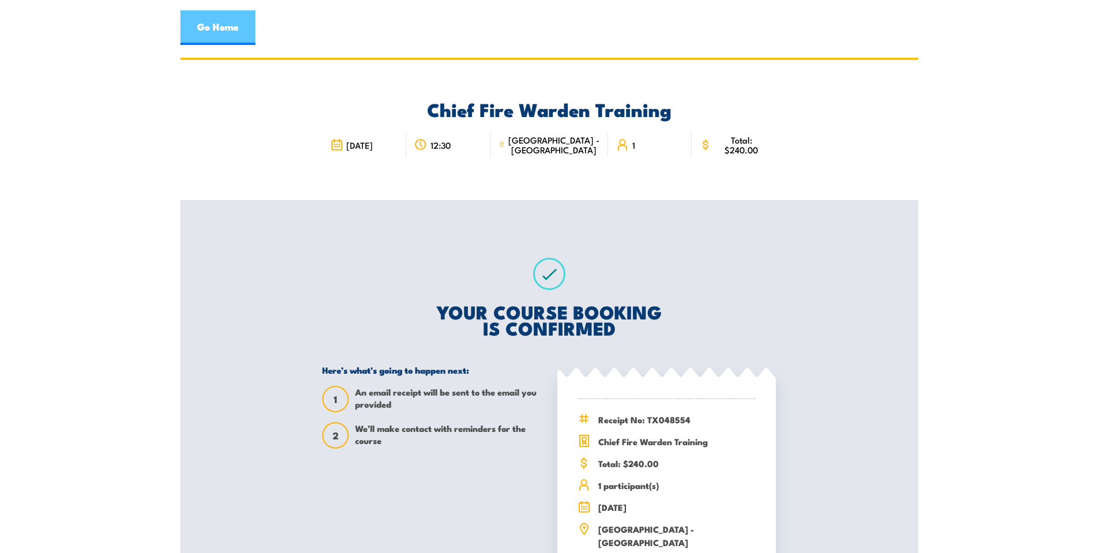  What do you see at coordinates (448, 435) in the screenshot?
I see `span: We’ll make contact with reminders for the course` at bounding box center [448, 435].